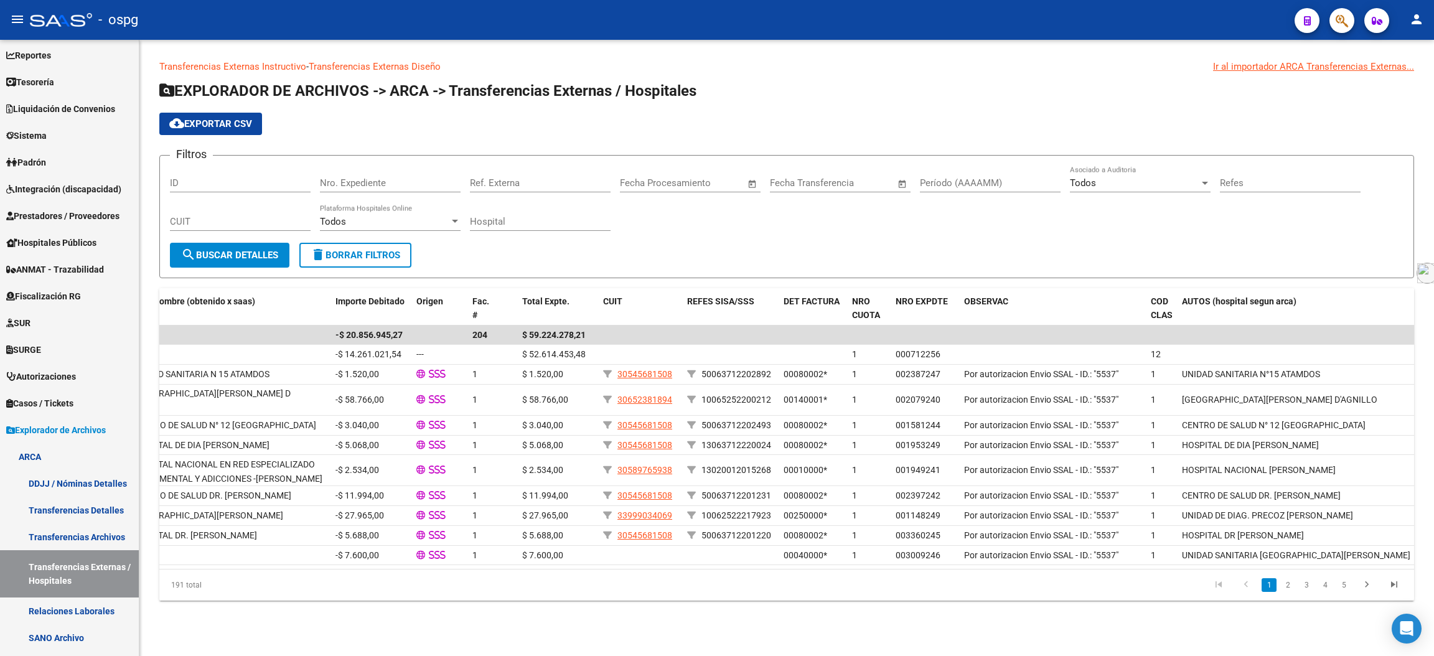 The width and height of the screenshot is (1434, 656). I want to click on span: 000712256, so click(918, 354).